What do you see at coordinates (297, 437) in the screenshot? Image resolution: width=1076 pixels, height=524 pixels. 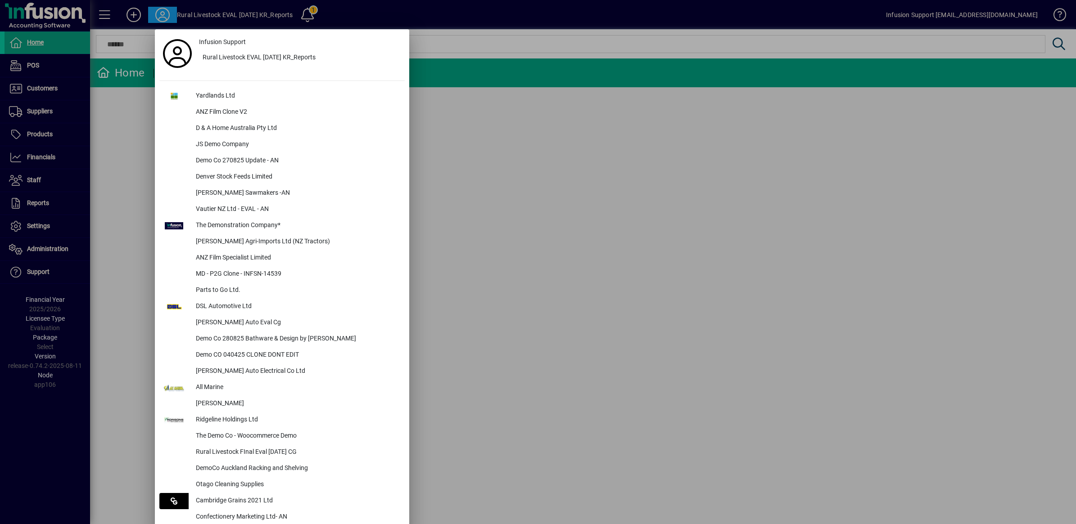 I see `div: The Demo Co - Woocommerce Demo` at bounding box center [297, 437].